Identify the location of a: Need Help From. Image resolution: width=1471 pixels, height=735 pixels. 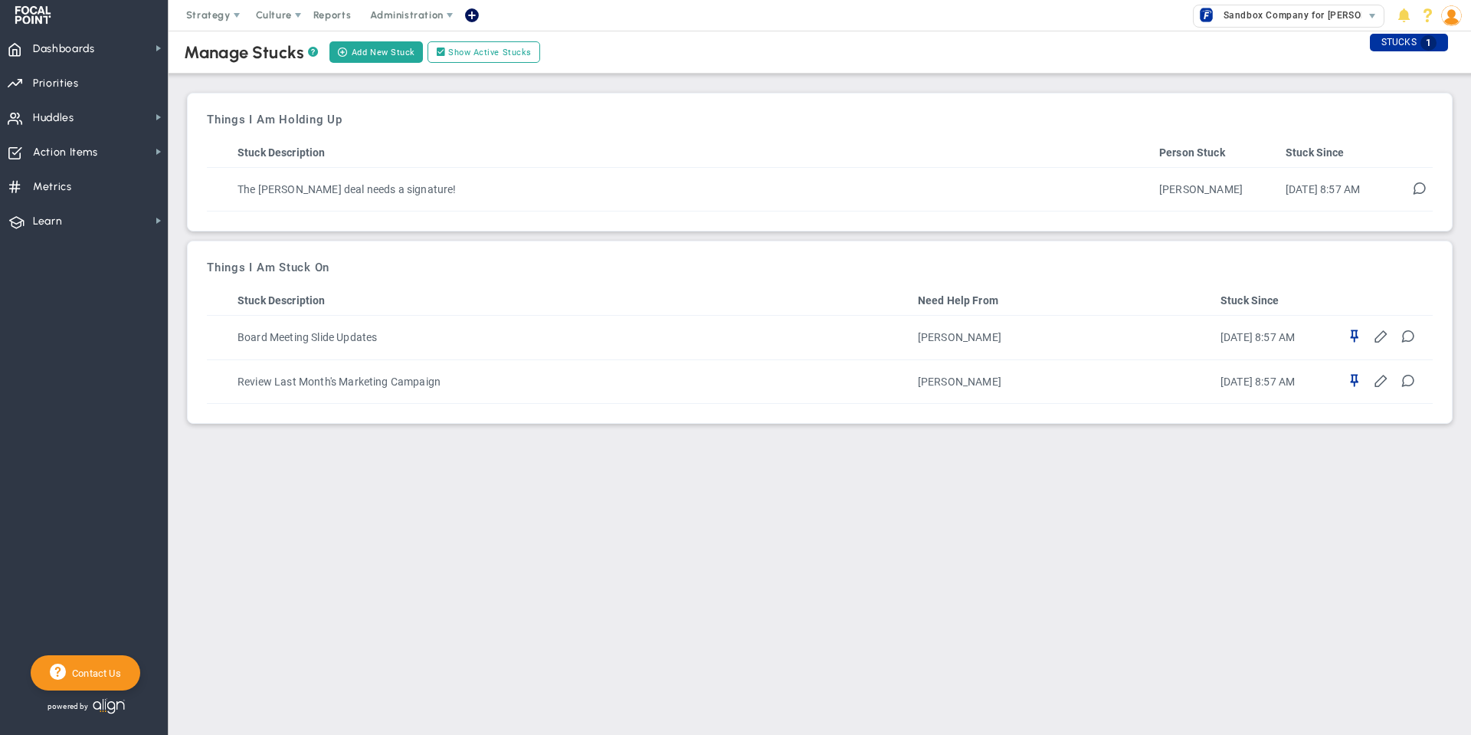
(1063, 300).